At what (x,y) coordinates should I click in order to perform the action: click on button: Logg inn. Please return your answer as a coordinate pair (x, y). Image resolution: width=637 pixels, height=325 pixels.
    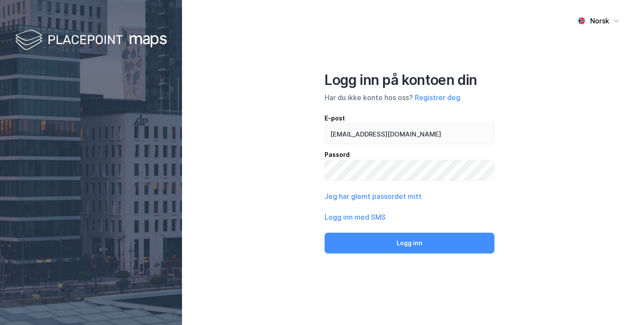
    Looking at the image, I should click on (409, 243).